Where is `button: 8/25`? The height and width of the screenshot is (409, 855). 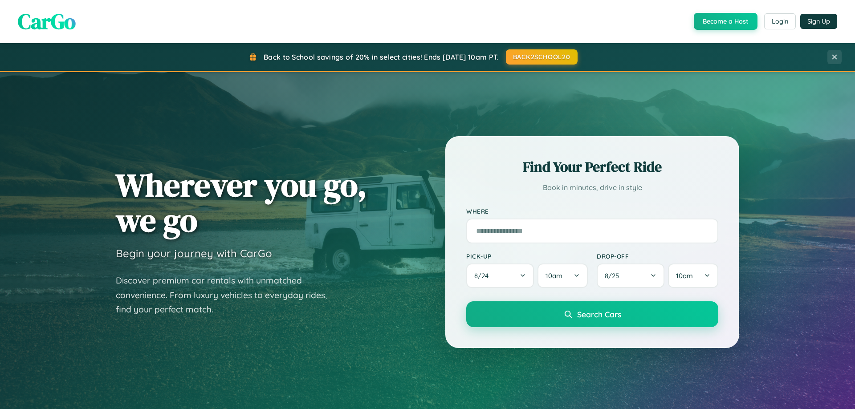
button: 8/25 is located at coordinates (631, 276).